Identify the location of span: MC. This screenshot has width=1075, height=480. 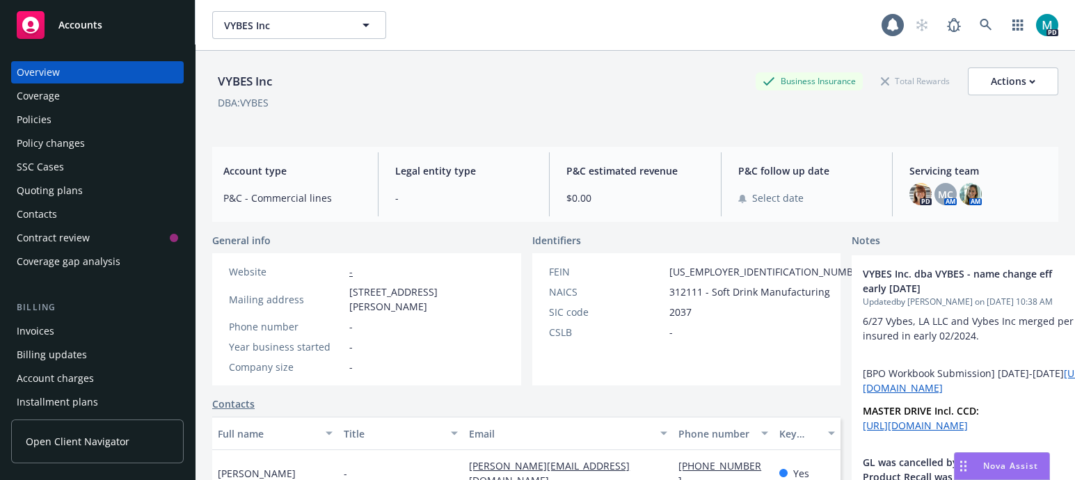
(945, 194).